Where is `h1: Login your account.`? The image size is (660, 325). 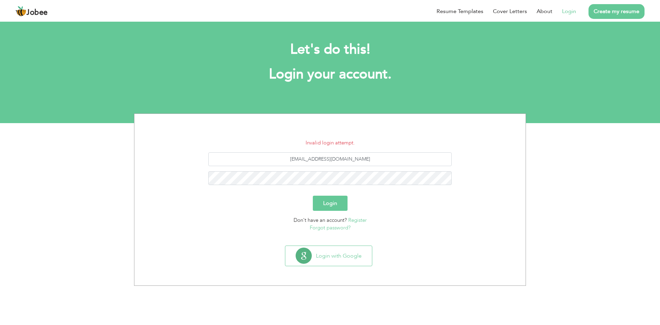
h1: Login your account. is located at coordinates (330, 74).